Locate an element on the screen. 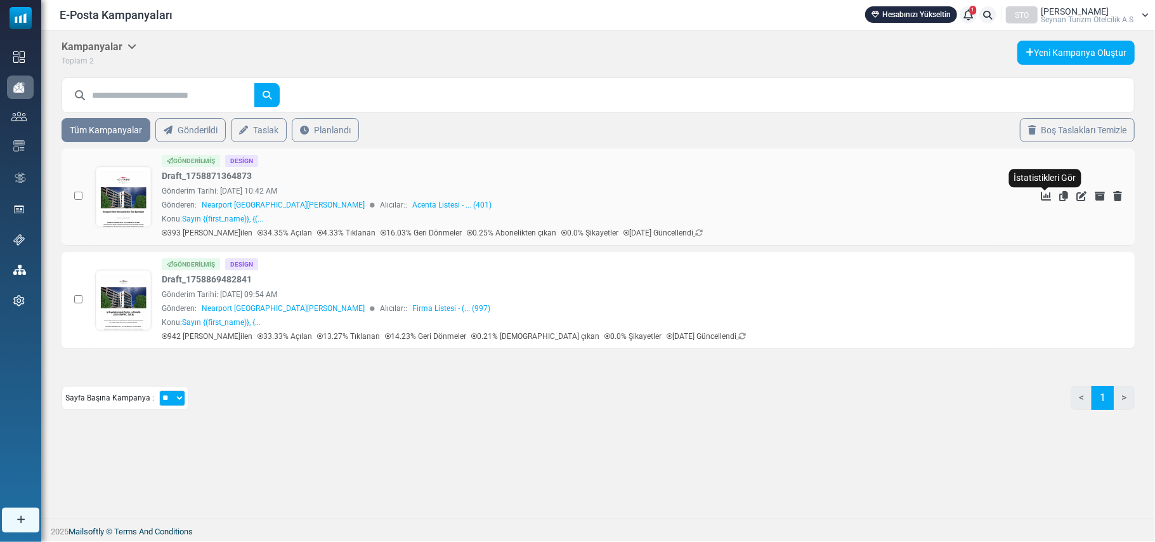 The height and width of the screenshot is (542, 1155). p: 16.03% Geri Dönmeler is located at coordinates (421, 233).